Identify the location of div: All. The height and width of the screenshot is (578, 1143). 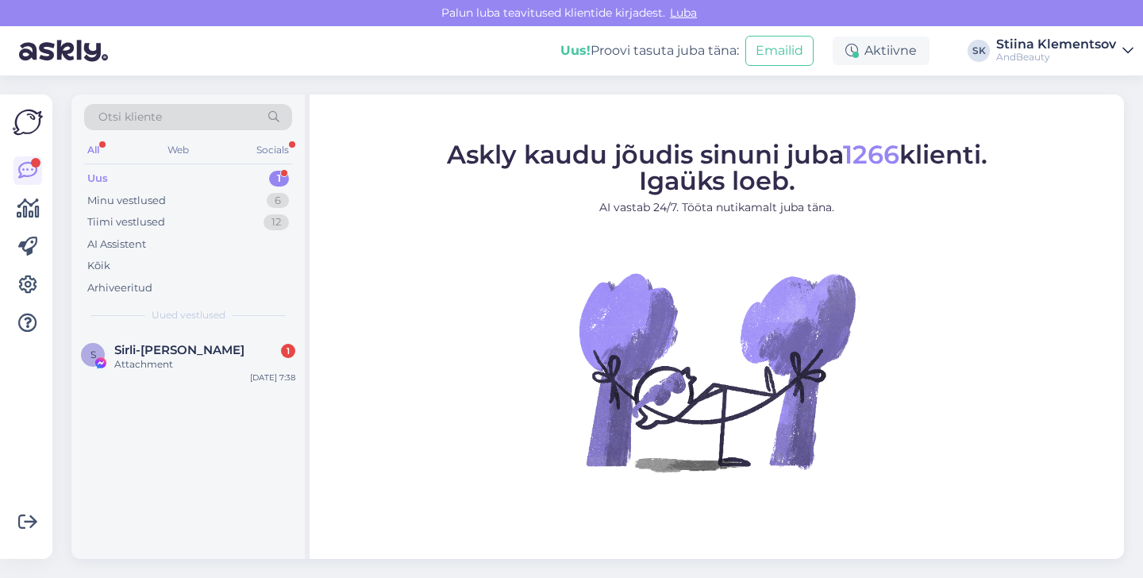
(93, 150).